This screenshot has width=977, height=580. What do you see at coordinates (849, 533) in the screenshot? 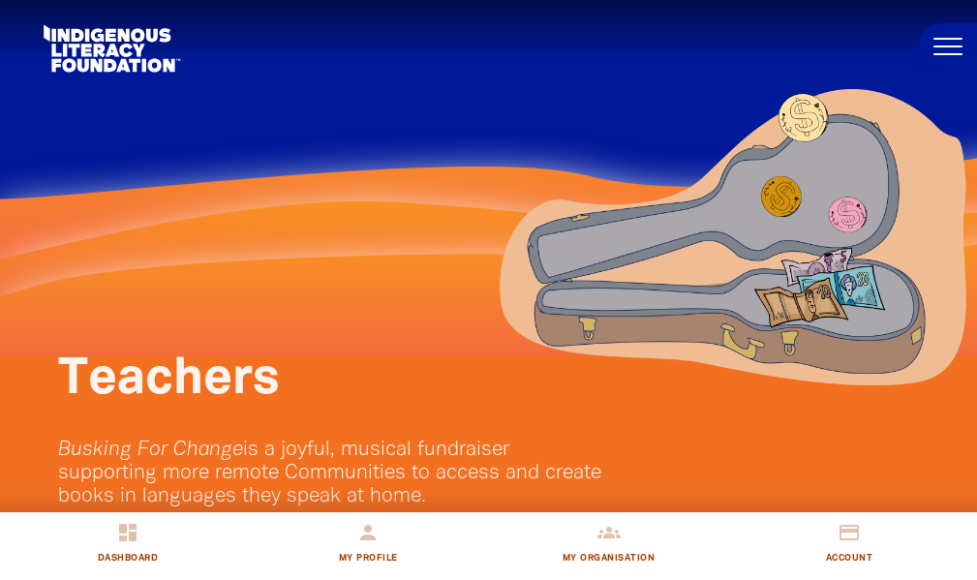
I see `i: credit_card` at bounding box center [849, 533].